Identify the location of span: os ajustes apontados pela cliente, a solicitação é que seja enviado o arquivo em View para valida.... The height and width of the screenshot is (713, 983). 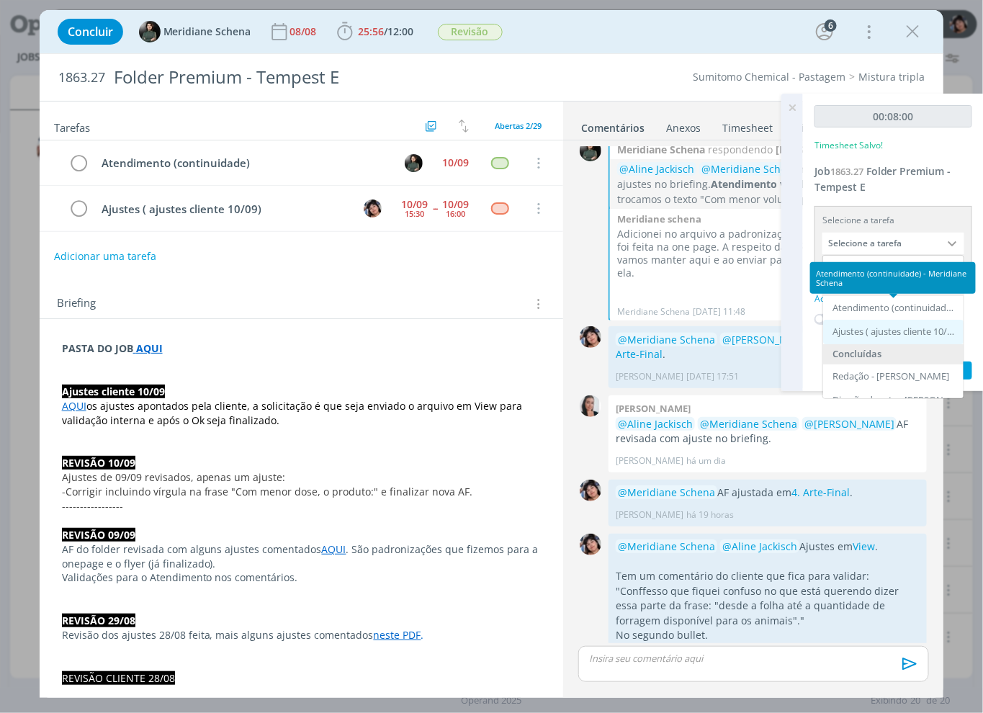
(294, 413).